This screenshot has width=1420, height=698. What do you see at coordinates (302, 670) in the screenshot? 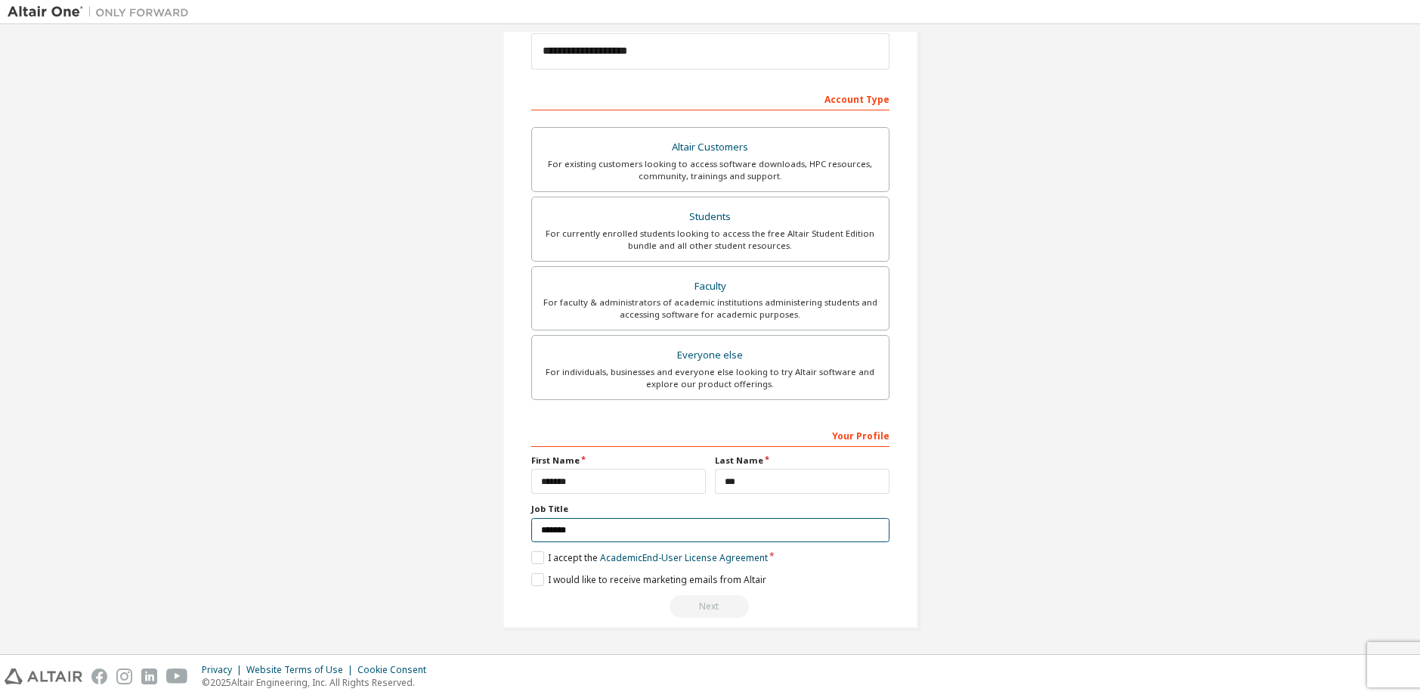
I see `div: Website Terms of Use` at bounding box center [302, 670].